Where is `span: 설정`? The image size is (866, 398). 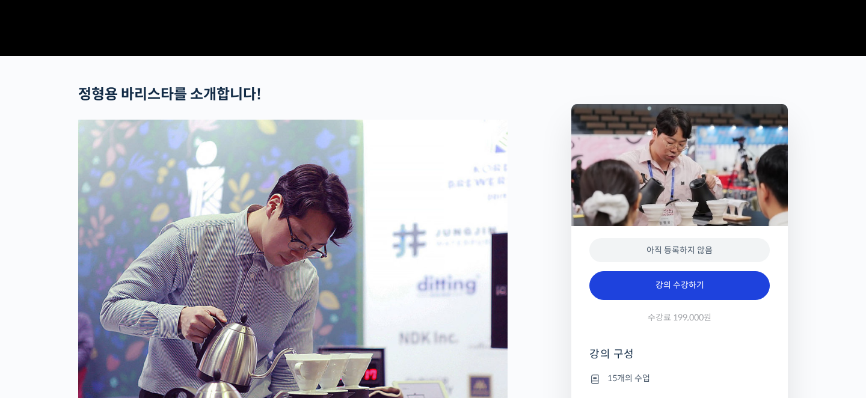 span: 설정 is located at coordinates (193, 321).